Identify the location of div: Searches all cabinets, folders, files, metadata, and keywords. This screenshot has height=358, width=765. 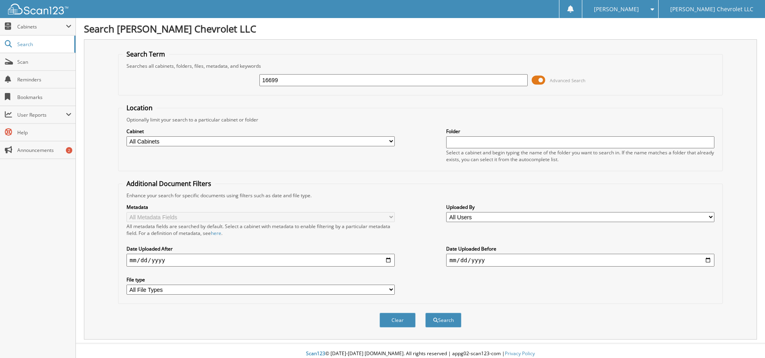
(420, 66).